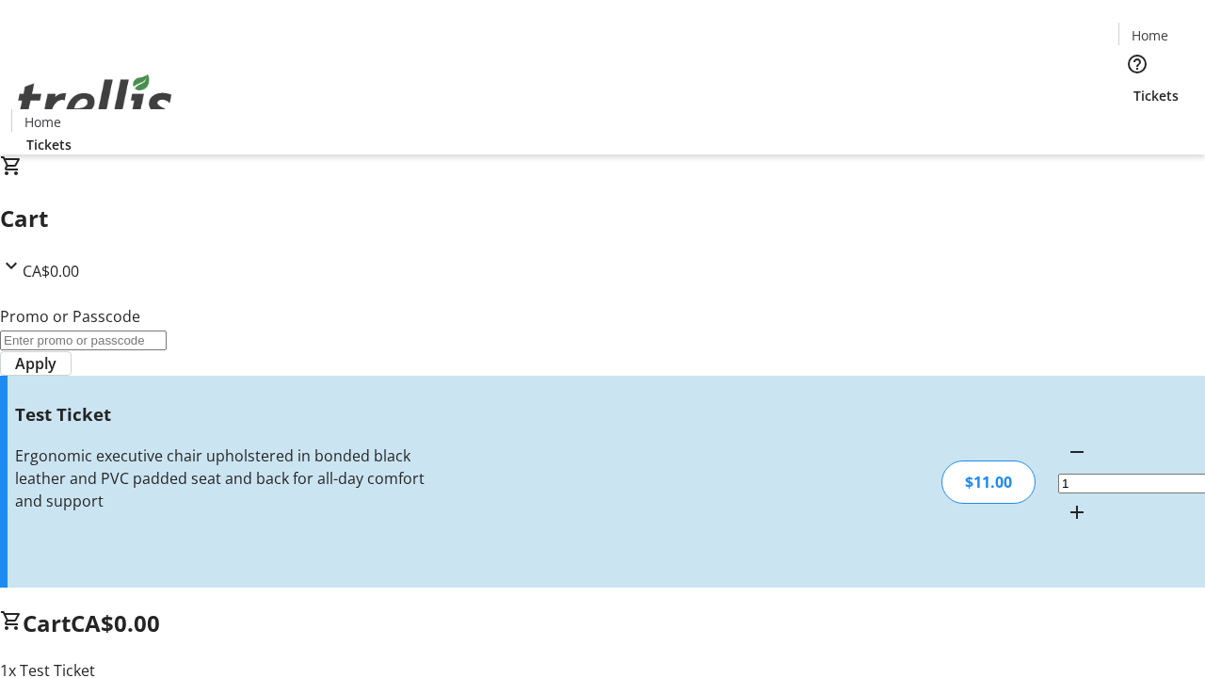 This screenshot has width=1205, height=678. Describe the element at coordinates (36, 363) in the screenshot. I see `span: Apply` at that location.